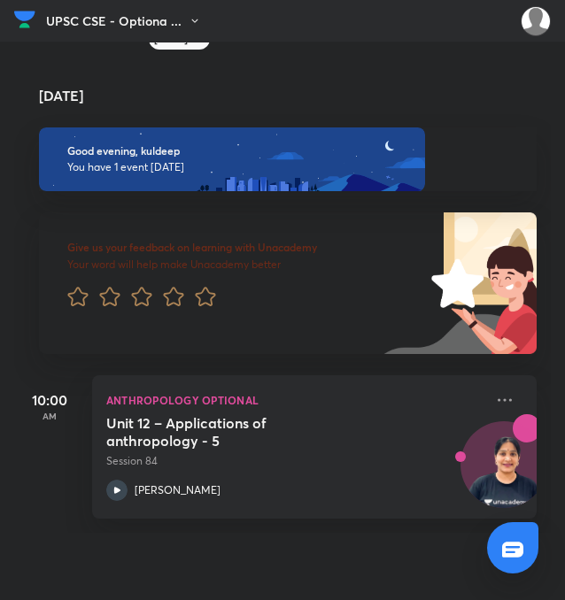  Describe the element at coordinates (295, 461) in the screenshot. I see `p: Session 84` at that location.